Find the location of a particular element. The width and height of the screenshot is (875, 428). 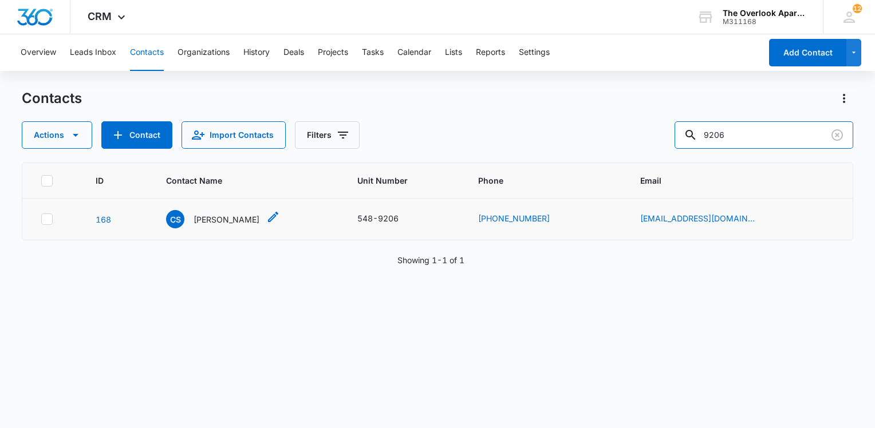

button: Lists is located at coordinates (453, 53).